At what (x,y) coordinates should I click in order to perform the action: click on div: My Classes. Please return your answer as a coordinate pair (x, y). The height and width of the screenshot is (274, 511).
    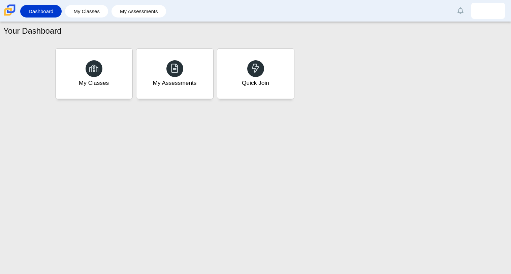
    Looking at the image, I should click on (94, 83).